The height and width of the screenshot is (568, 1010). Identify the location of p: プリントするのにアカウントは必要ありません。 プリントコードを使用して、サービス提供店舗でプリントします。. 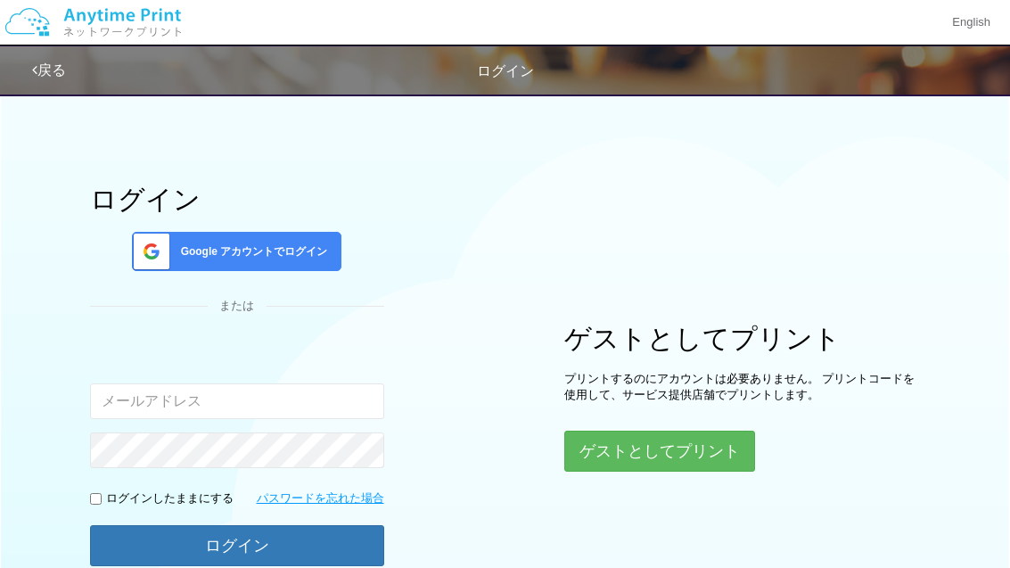
(742, 387).